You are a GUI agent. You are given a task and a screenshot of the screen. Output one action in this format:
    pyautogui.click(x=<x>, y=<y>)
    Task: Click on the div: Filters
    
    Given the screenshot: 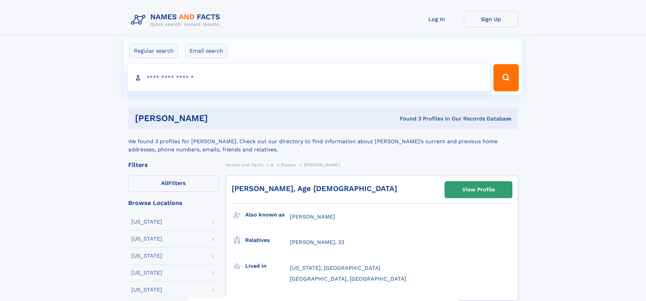 What is the action you would take?
    pyautogui.click(x=174, y=165)
    